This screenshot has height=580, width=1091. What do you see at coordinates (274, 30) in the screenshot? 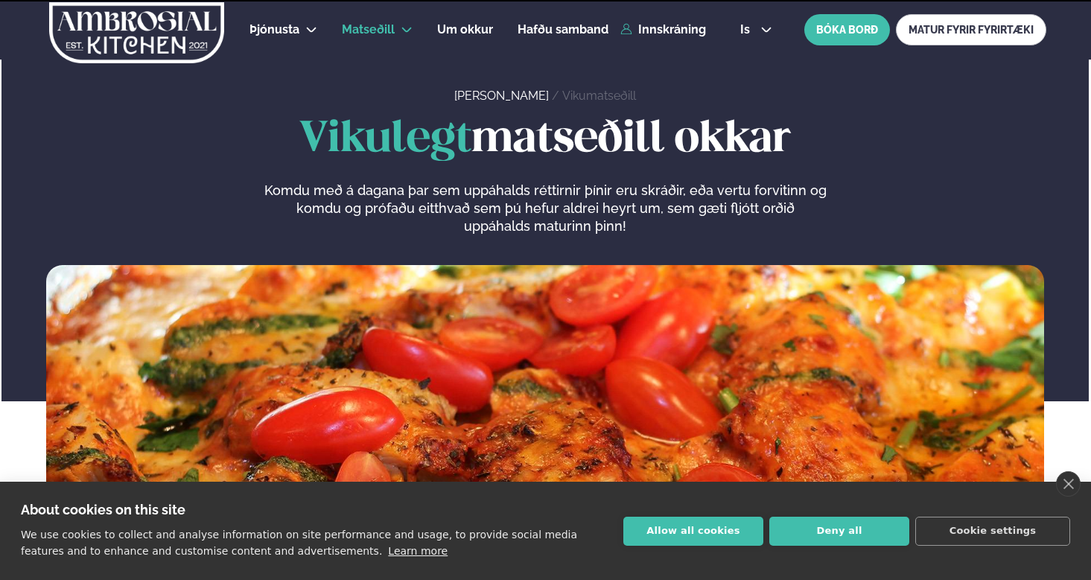
I see `a: Þjónusta` at bounding box center [274, 30].